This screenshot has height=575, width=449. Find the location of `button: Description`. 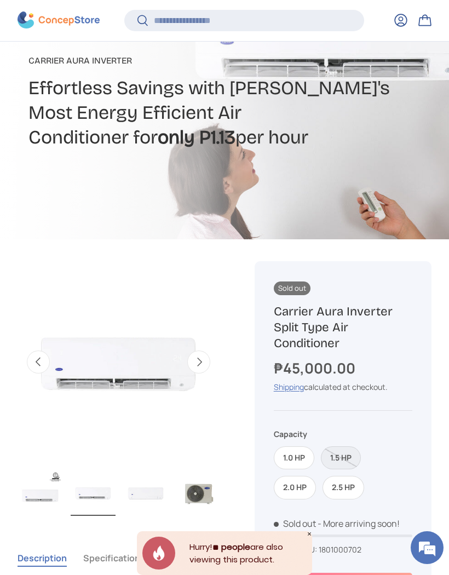

button: Description is located at coordinates (42, 558).